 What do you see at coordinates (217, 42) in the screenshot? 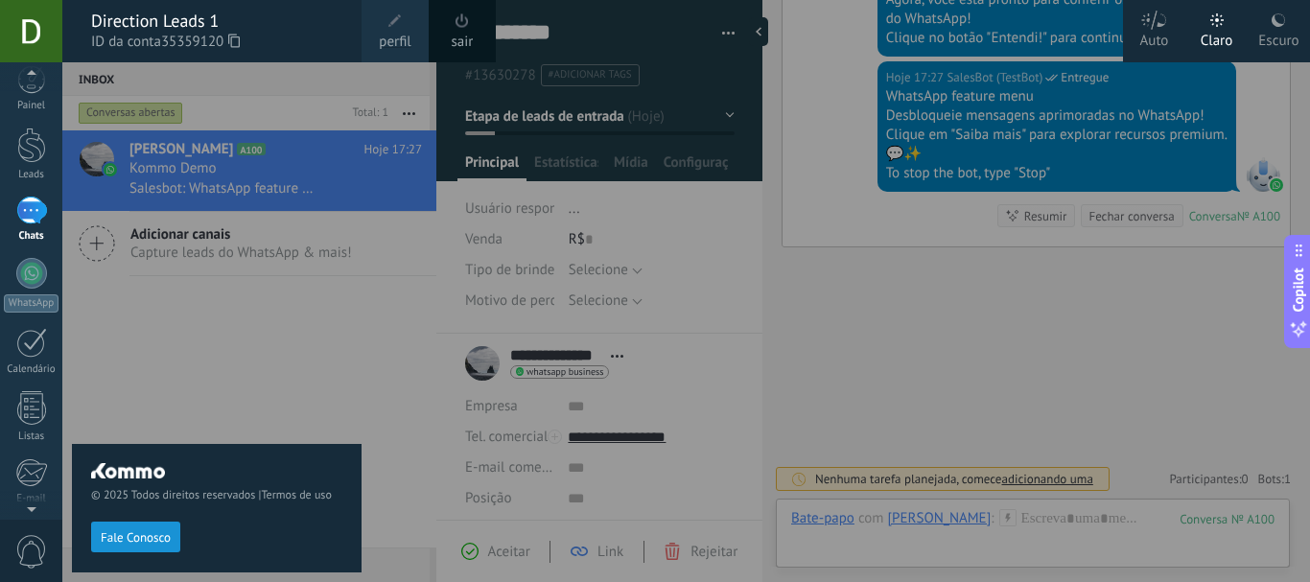
I see `span: ID da conta` at bounding box center [217, 42].